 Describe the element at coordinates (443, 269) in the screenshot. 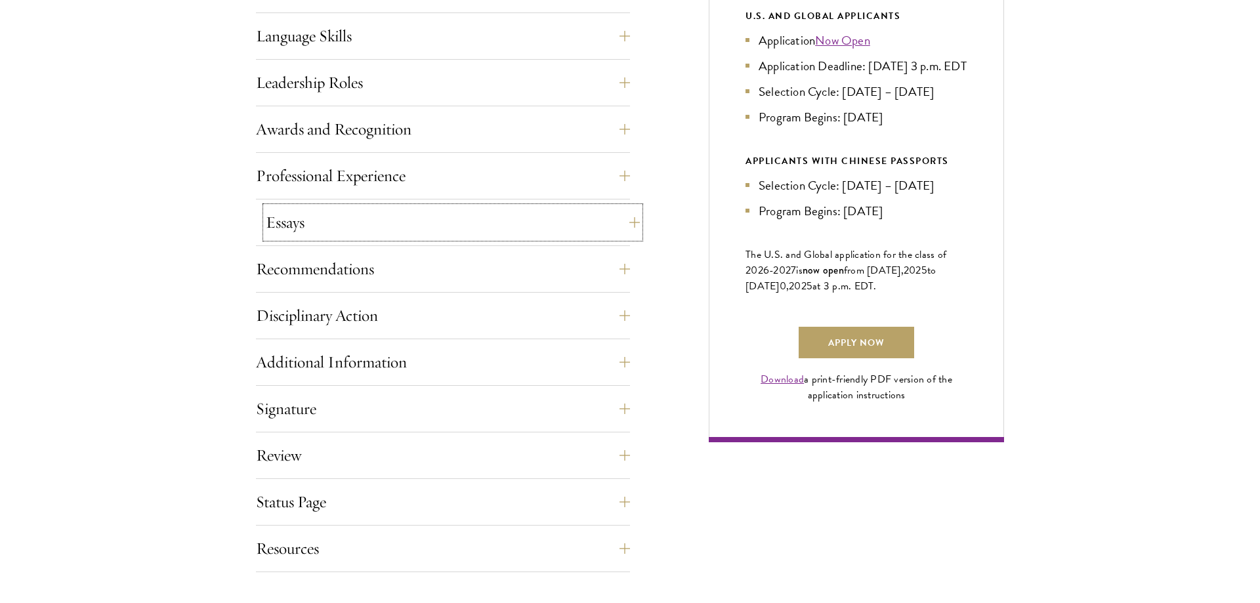

I see `button: Recommendations` at that location.